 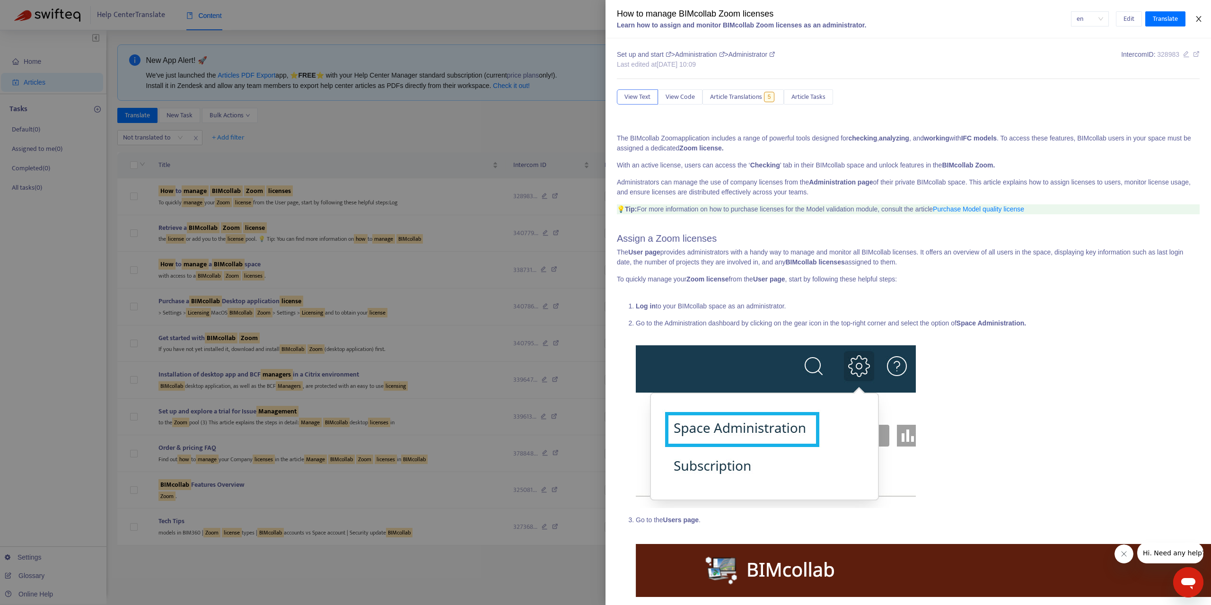 What do you see at coordinates (637, 97) in the screenshot?
I see `button: View Text` at bounding box center [637, 97].